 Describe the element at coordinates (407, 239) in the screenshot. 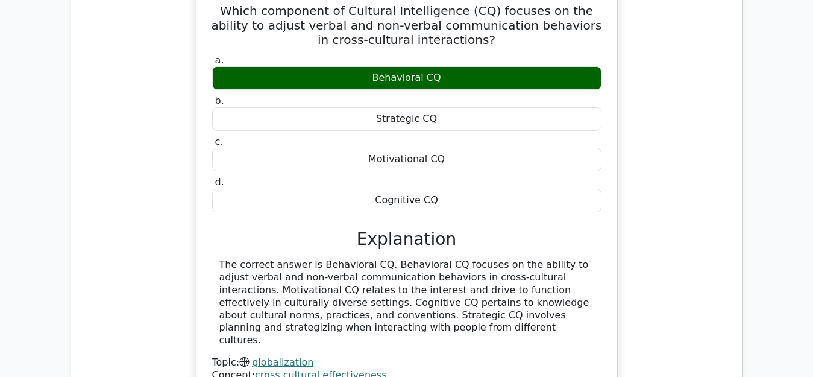

I see `h3: Explanation` at that location.